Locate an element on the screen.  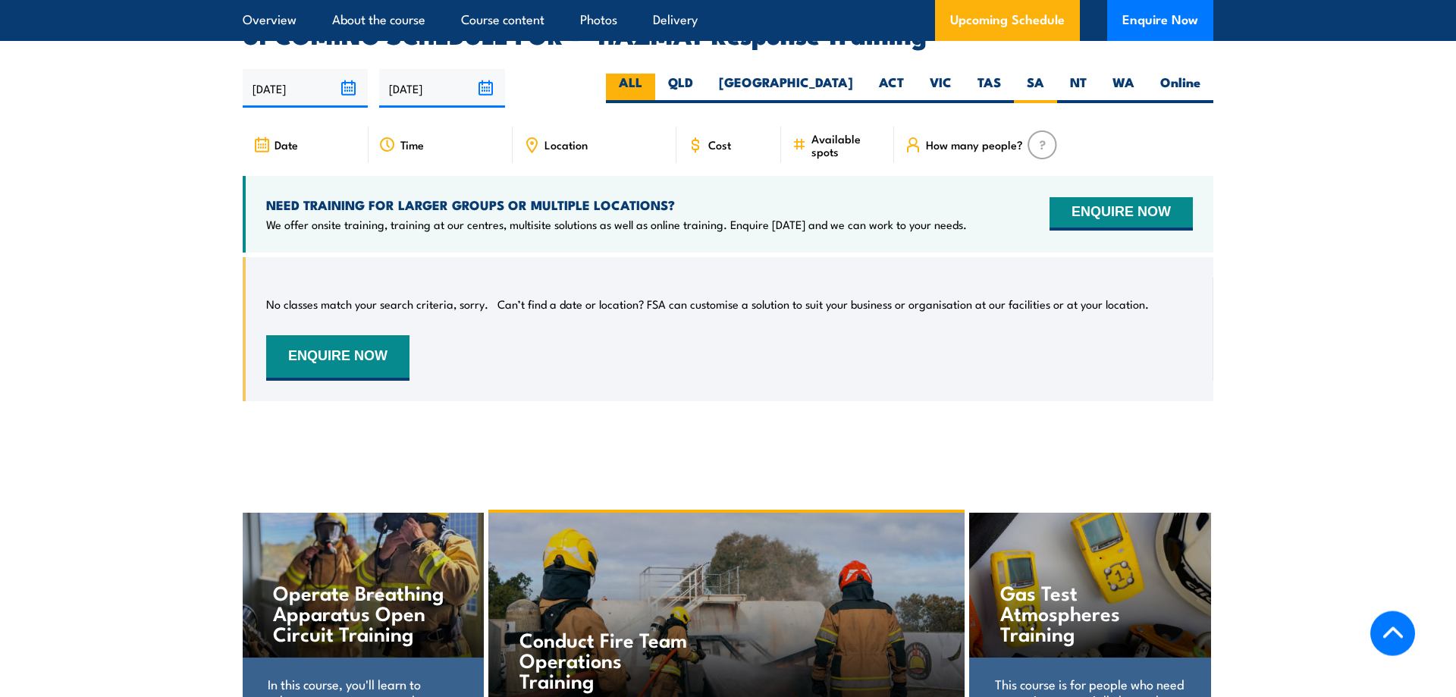
label: QLD is located at coordinates (680, 88).